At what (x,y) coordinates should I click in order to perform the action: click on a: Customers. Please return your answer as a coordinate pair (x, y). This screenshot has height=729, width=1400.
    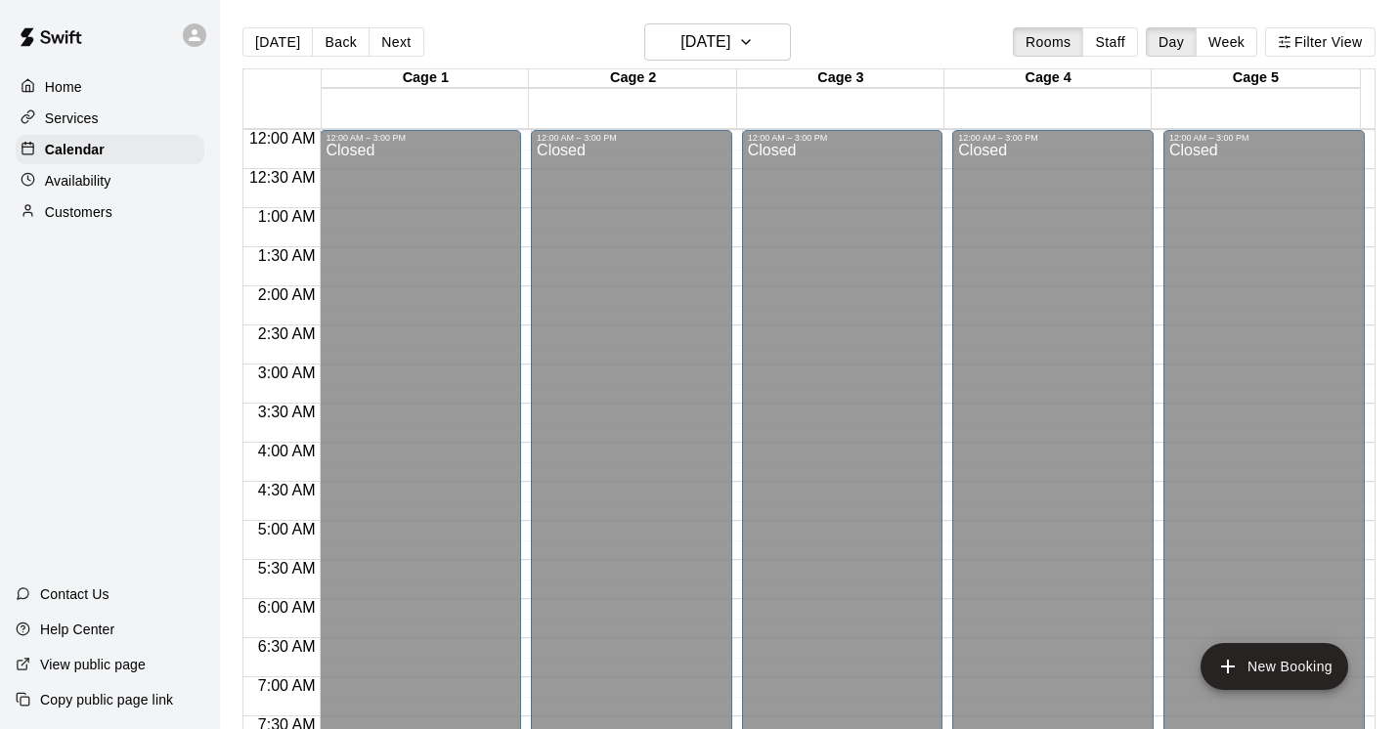
    Looking at the image, I should click on (109, 212).